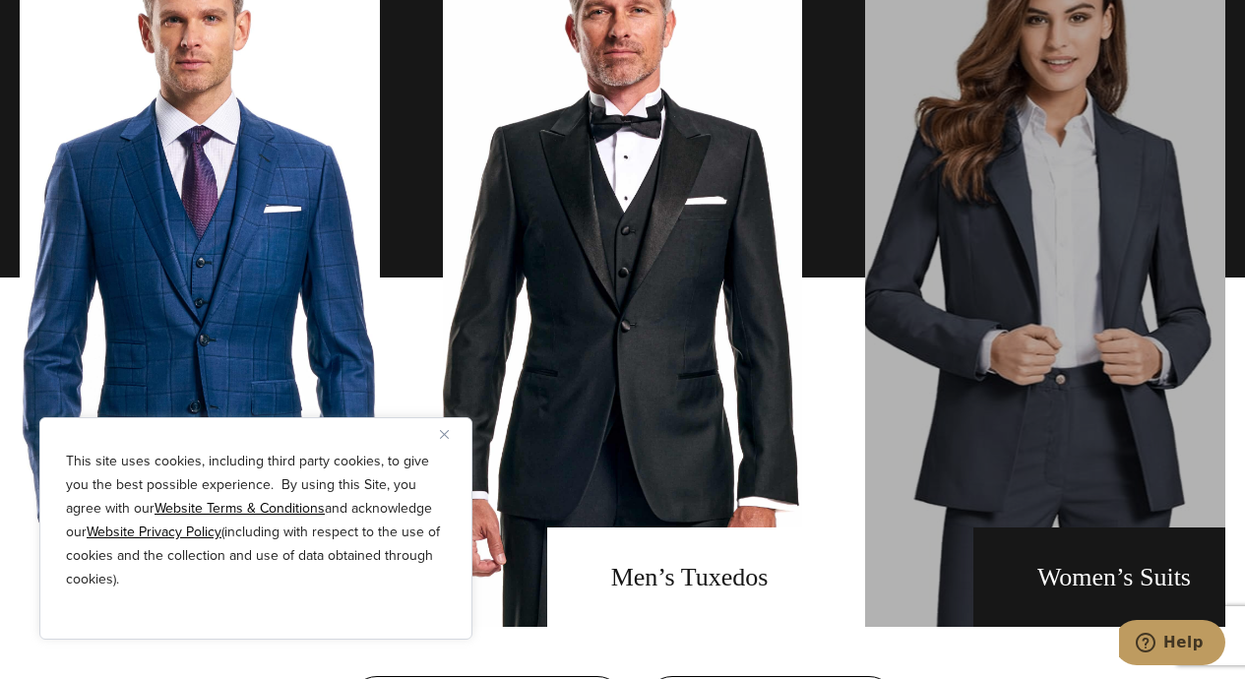  Describe the element at coordinates (256, 521) in the screenshot. I see `p: This site uses cookies, including third party cookies, to give you the best possible experience. ...` at that location.